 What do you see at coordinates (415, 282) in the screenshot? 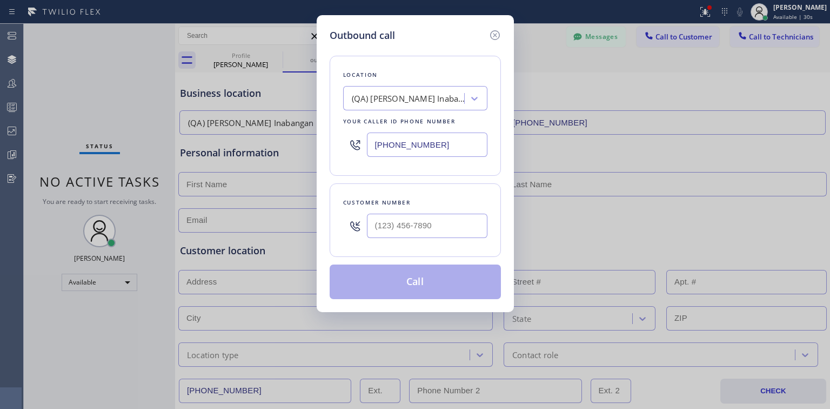
I see `button: Call` at bounding box center [415, 282].